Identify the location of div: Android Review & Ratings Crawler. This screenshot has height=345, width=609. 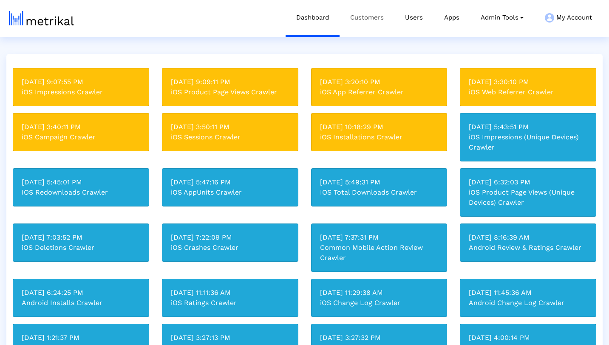
(528, 248).